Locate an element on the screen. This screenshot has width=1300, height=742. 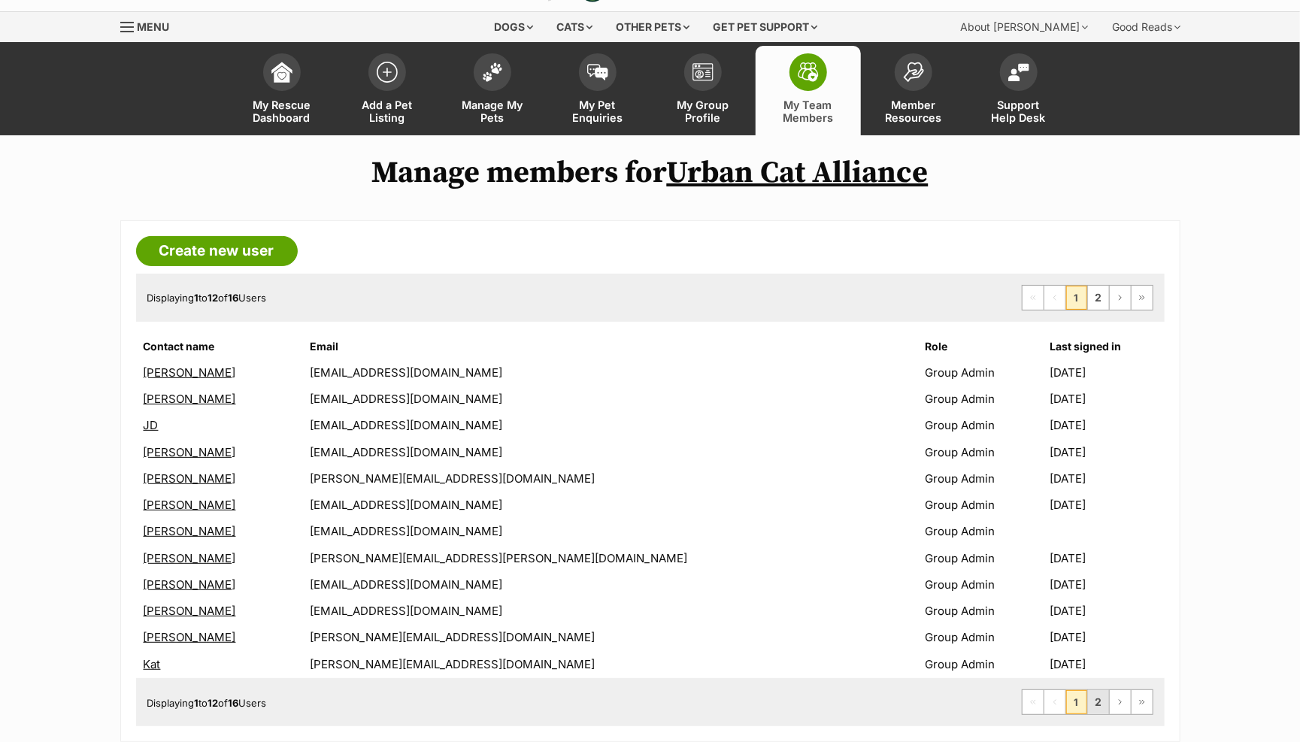
a: Member Resources is located at coordinates (913, 90).